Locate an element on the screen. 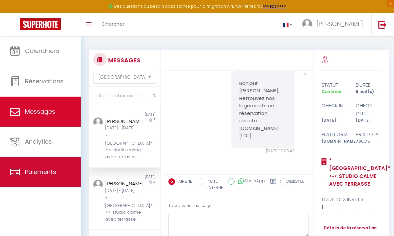 The width and height of the screenshot is (394, 236). div: total des invités is located at coordinates (352, 199).